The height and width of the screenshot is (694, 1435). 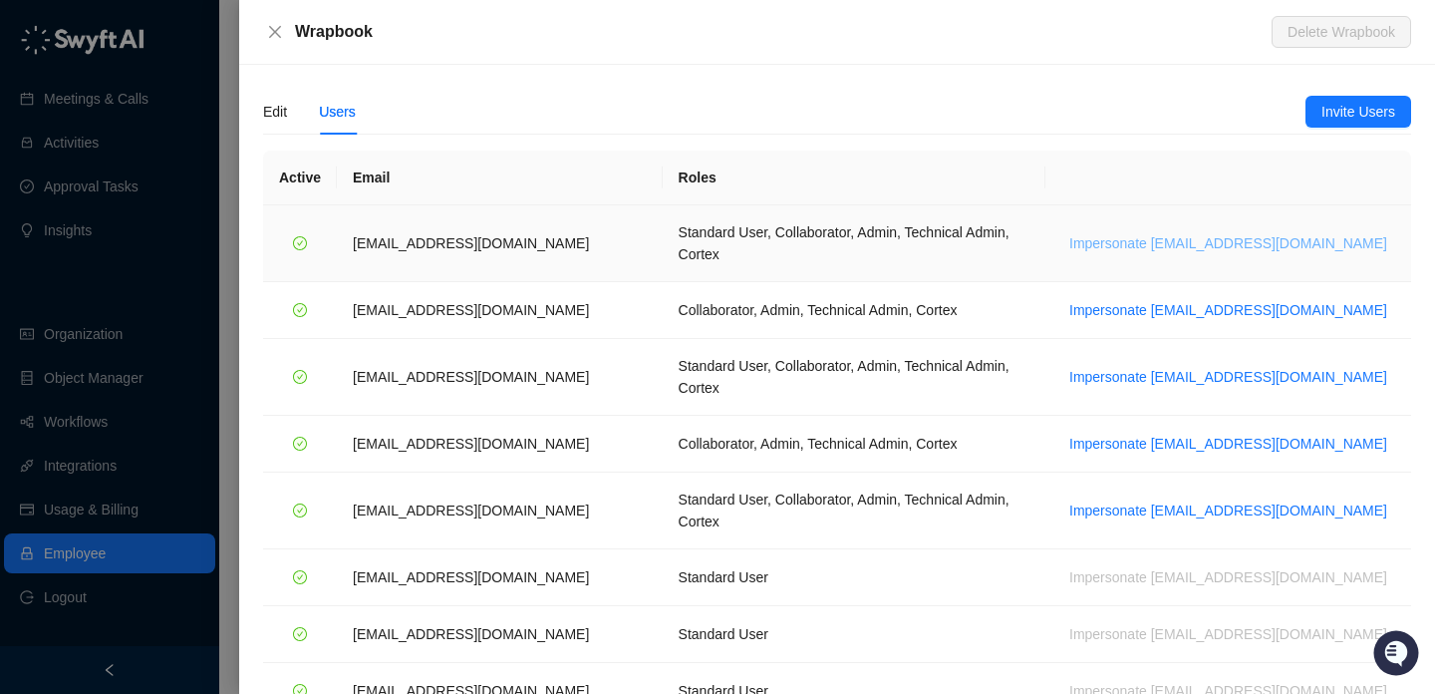 What do you see at coordinates (275, 32) in the screenshot?
I see `span: close` at bounding box center [275, 32].